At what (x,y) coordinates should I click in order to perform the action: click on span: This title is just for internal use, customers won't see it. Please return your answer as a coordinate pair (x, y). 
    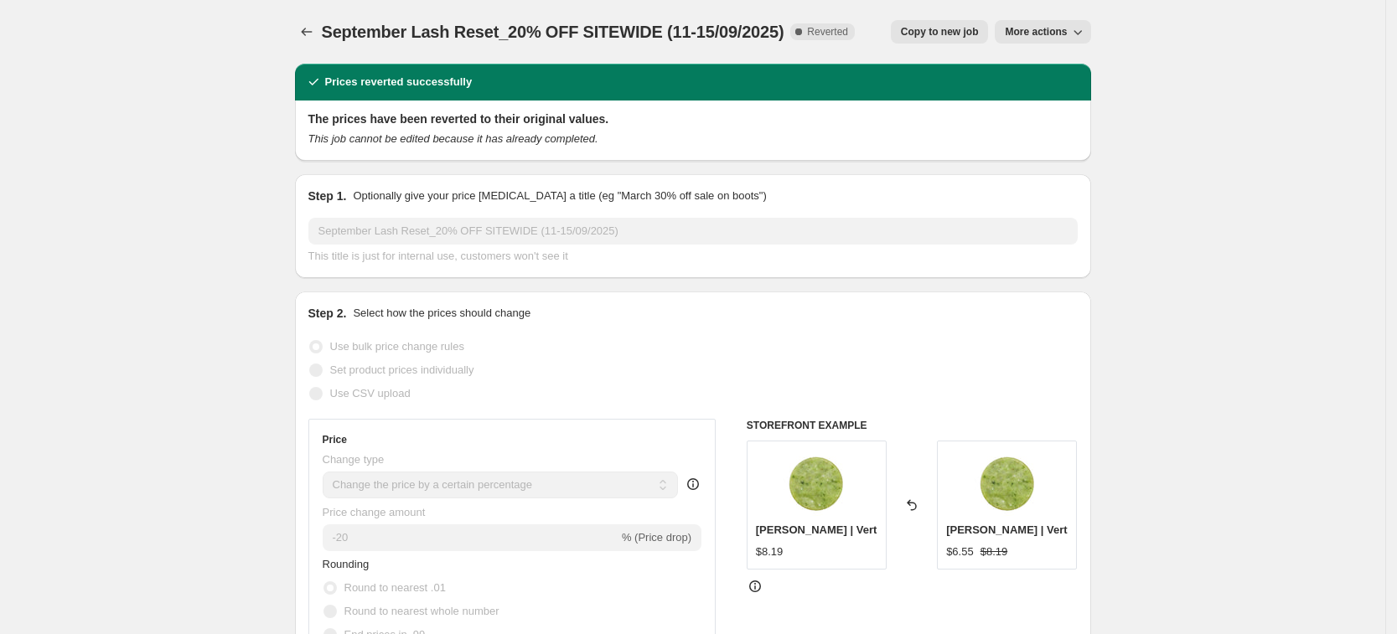
    Looking at the image, I should click on (438, 256).